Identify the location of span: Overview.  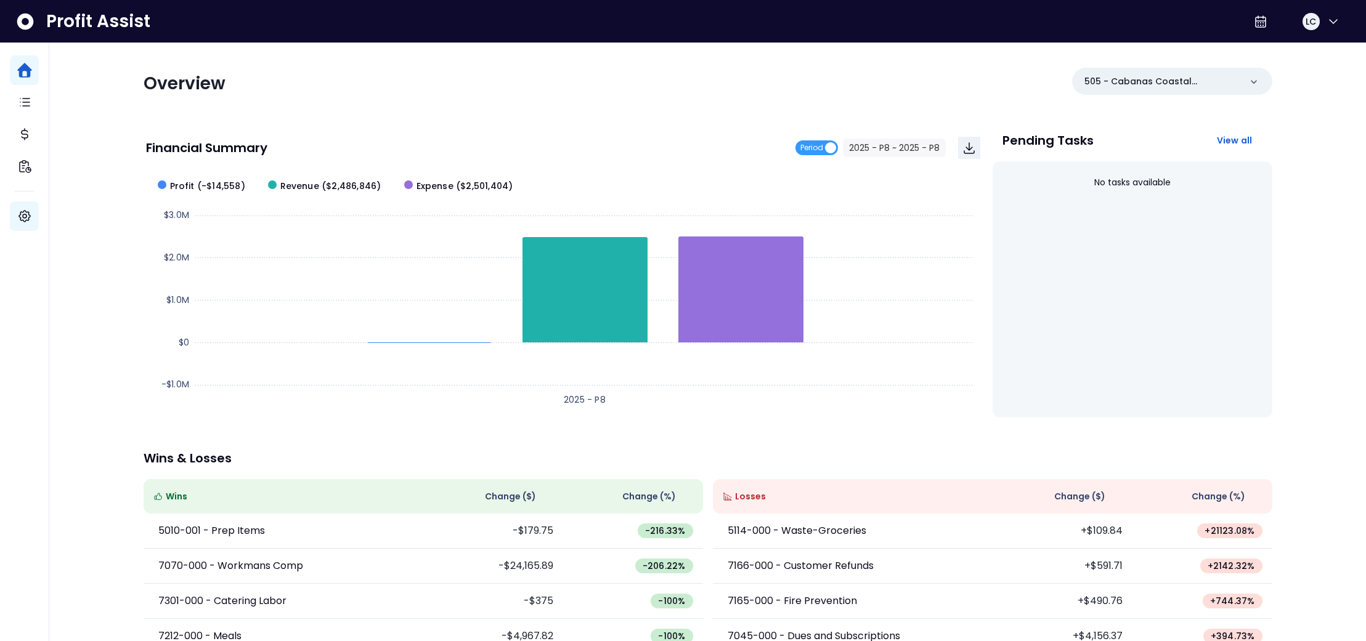
(184, 83).